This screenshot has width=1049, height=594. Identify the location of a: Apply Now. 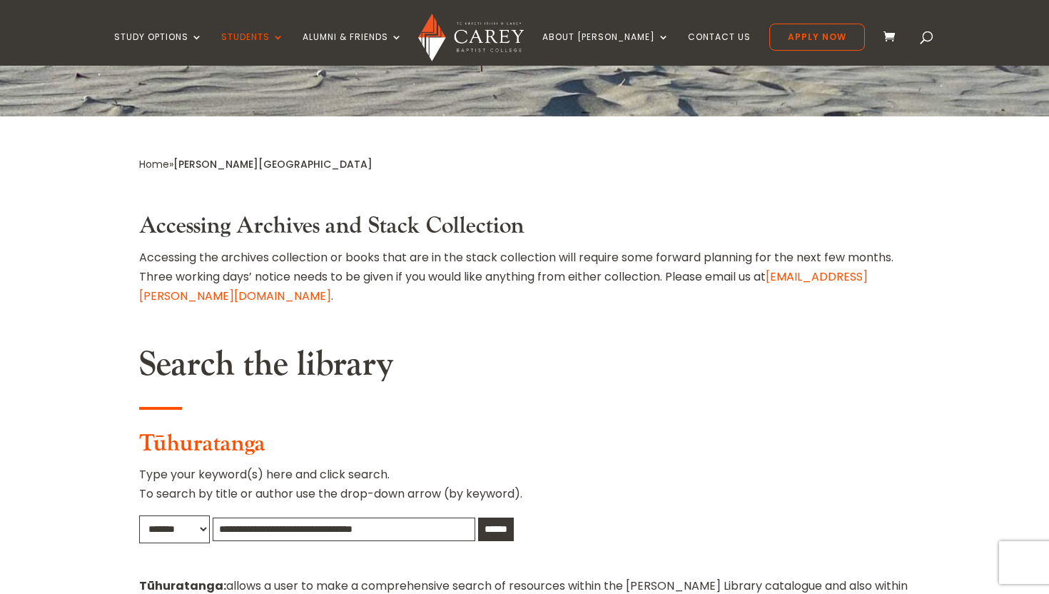
(817, 37).